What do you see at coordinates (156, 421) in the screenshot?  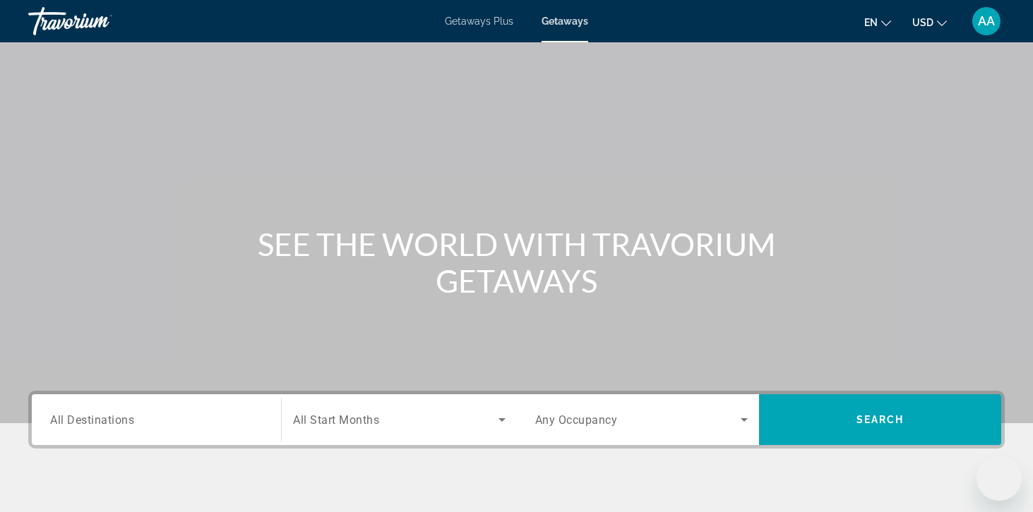 I see `input: Select destination` at bounding box center [156, 421].